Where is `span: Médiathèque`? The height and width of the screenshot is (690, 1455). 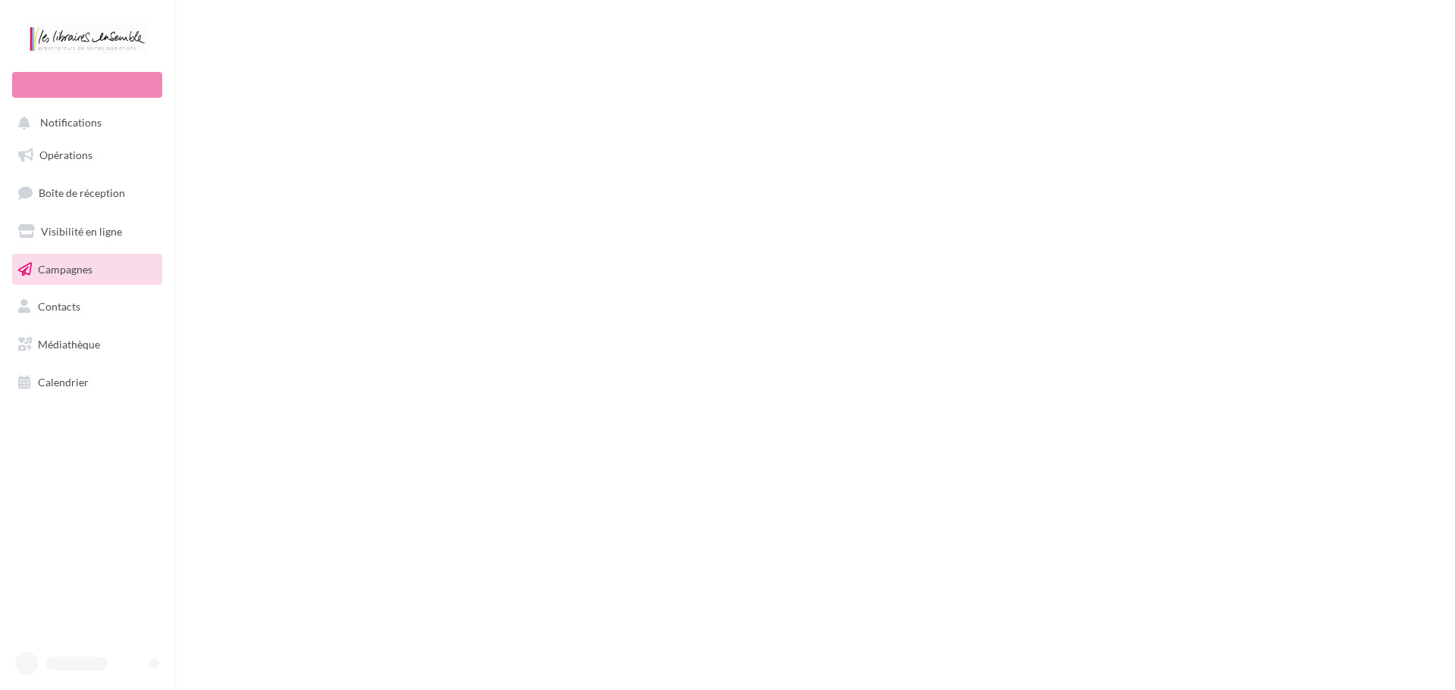 span: Médiathèque is located at coordinates (69, 344).